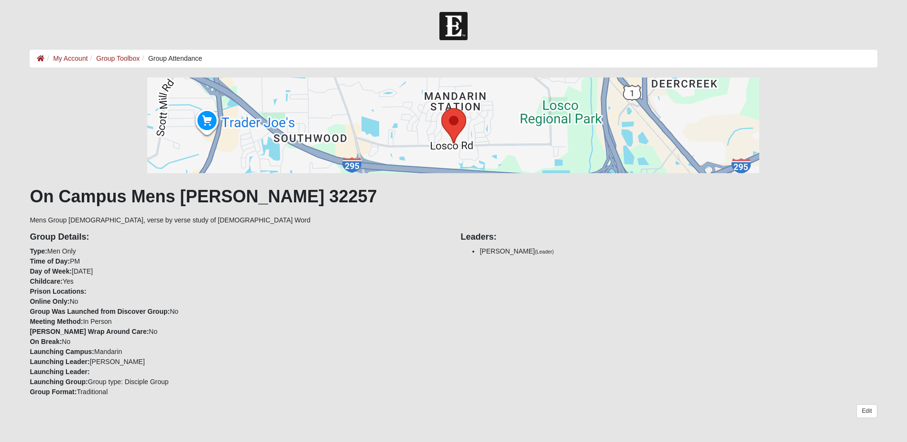  I want to click on strong: Meeting Method:, so click(56, 321).